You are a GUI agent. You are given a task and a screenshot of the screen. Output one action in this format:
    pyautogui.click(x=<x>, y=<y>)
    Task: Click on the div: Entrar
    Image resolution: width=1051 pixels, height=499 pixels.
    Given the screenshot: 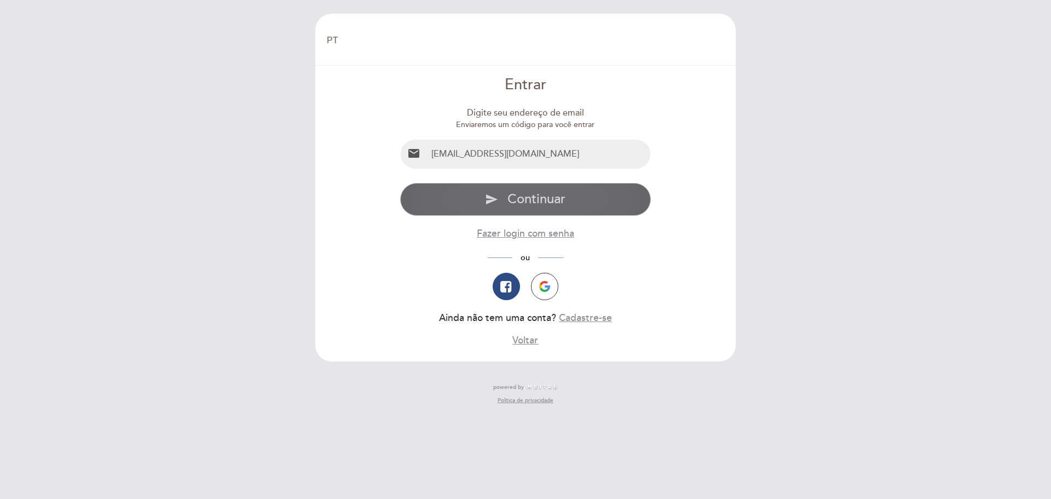 What is the action you would take?
    pyautogui.click(x=526, y=85)
    